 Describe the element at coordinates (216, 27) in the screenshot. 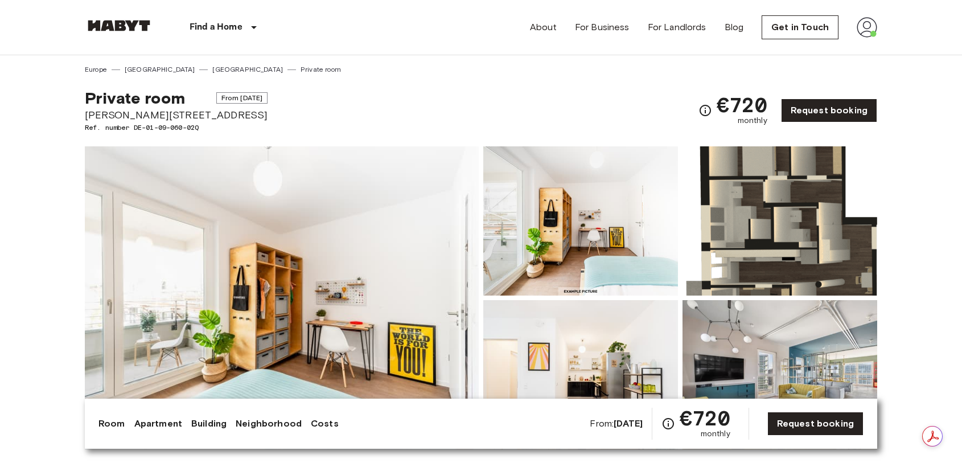

I see `p: Find a Home` at that location.